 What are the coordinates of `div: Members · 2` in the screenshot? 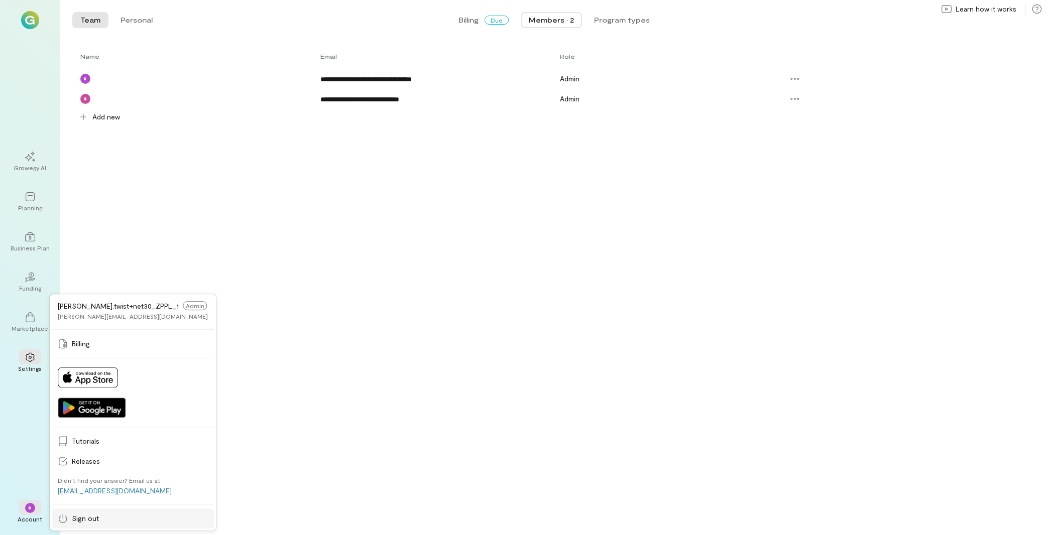 It's located at (551, 20).